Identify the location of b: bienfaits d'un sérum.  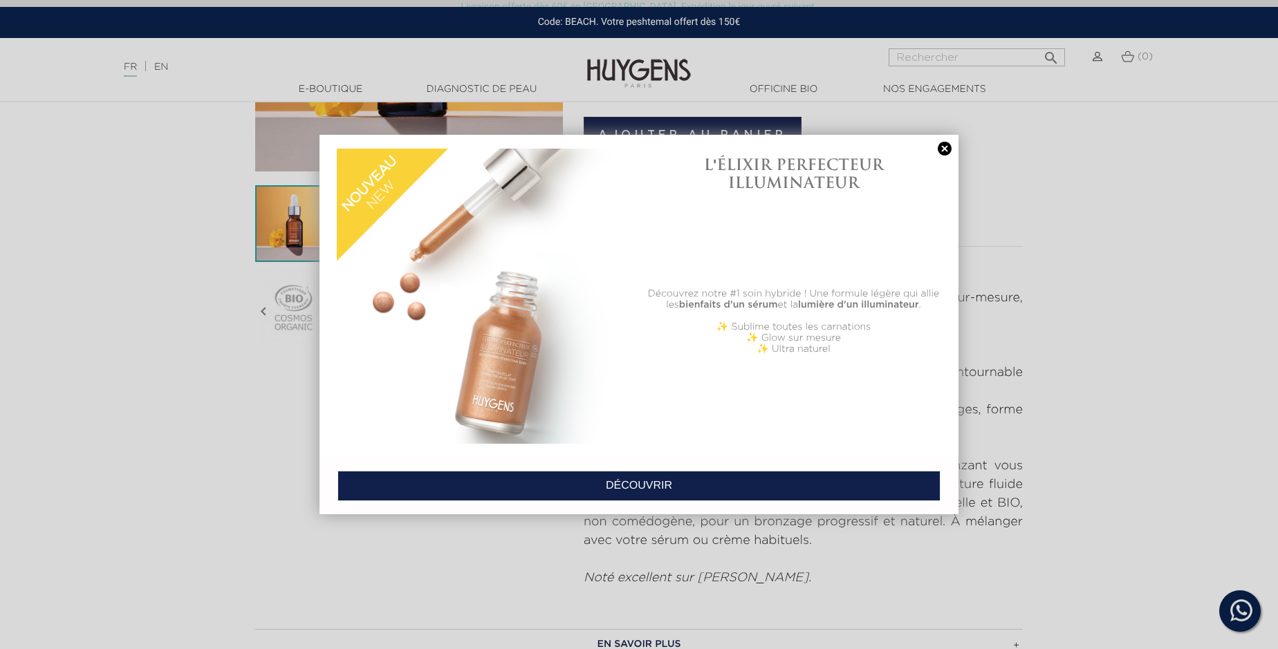
(728, 305).